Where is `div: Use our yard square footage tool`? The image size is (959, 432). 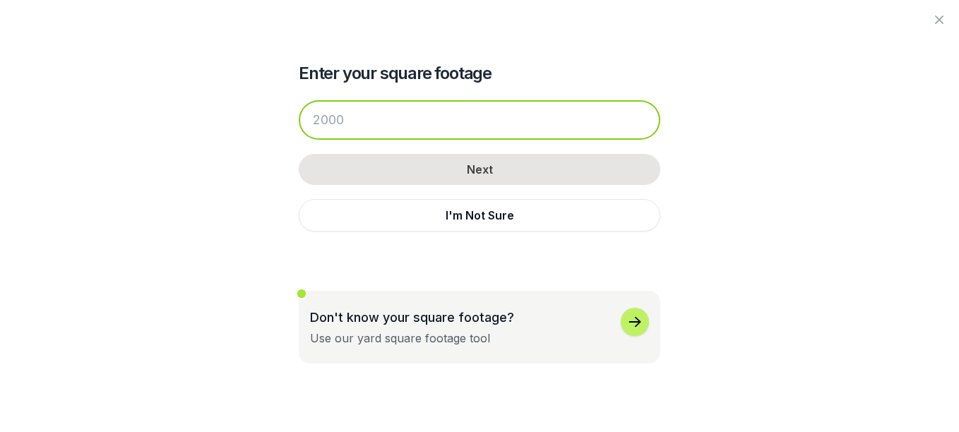 div: Use our yard square footage tool is located at coordinates (400, 338).